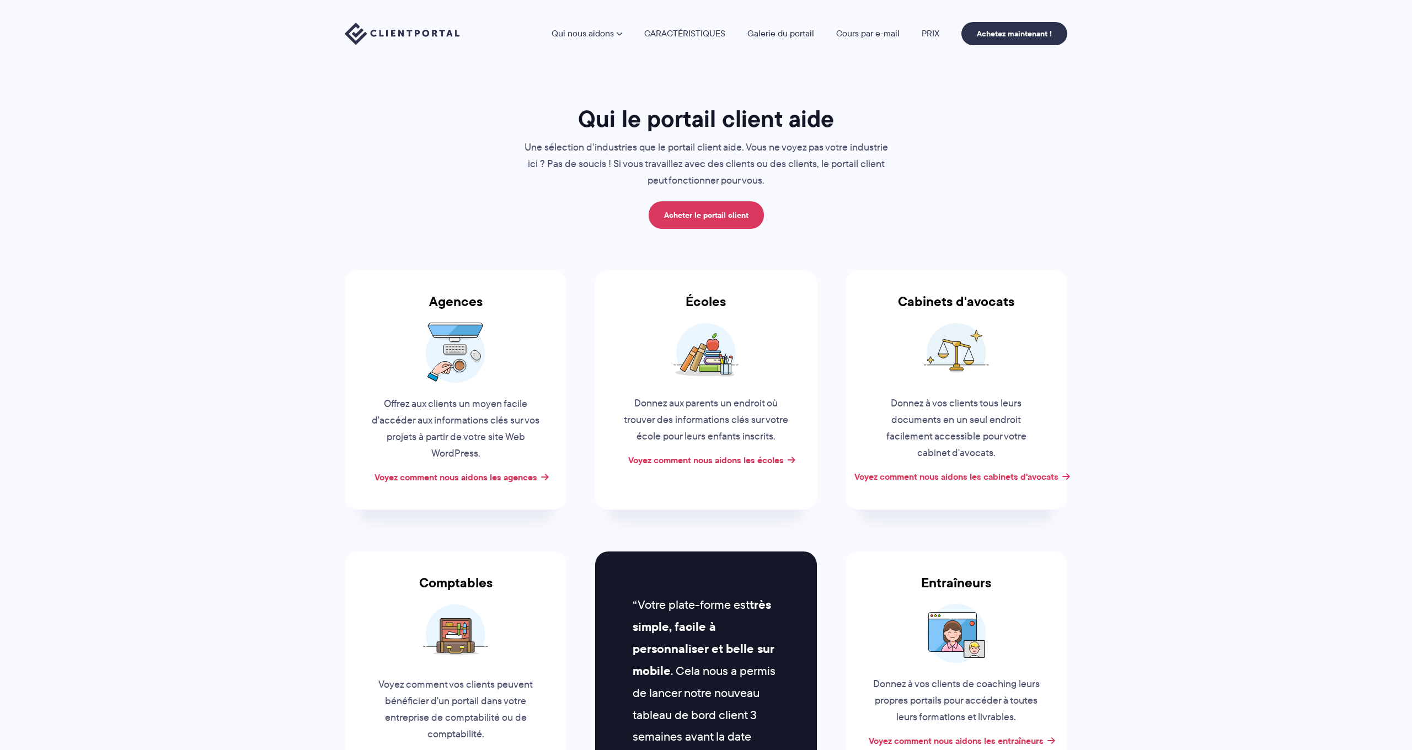 This screenshot has width=1412, height=750. What do you see at coordinates (456, 710) in the screenshot?
I see `p: Voyez comment vos clients peuvent bénéficier d'un portail dans votre entreprise de comptabilité o...` at bounding box center [456, 710].